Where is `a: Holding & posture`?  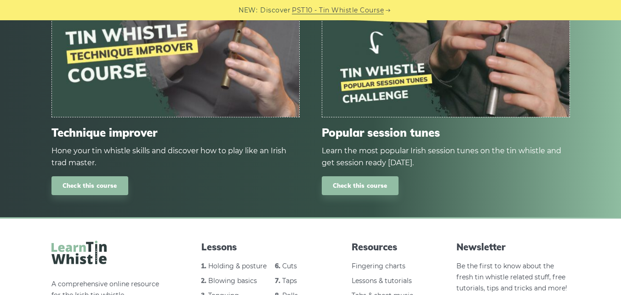 a: Holding & posture is located at coordinates (237, 266).